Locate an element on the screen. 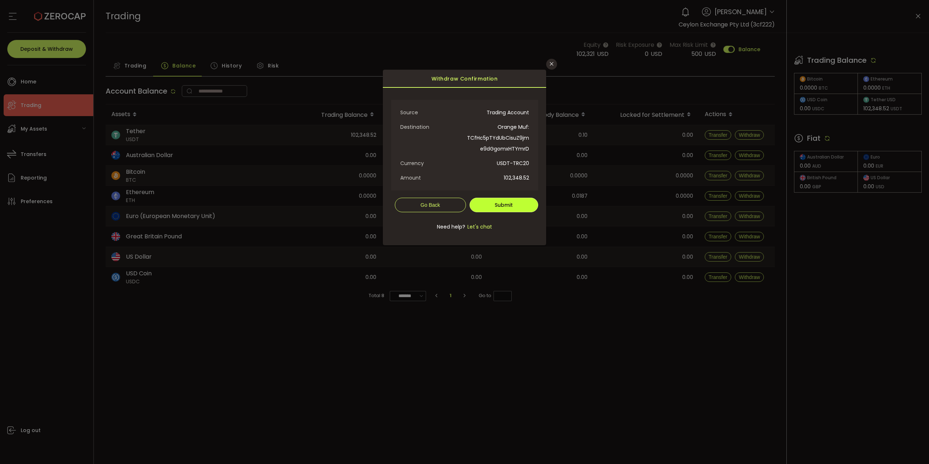  span: Submit is located at coordinates (504, 205).